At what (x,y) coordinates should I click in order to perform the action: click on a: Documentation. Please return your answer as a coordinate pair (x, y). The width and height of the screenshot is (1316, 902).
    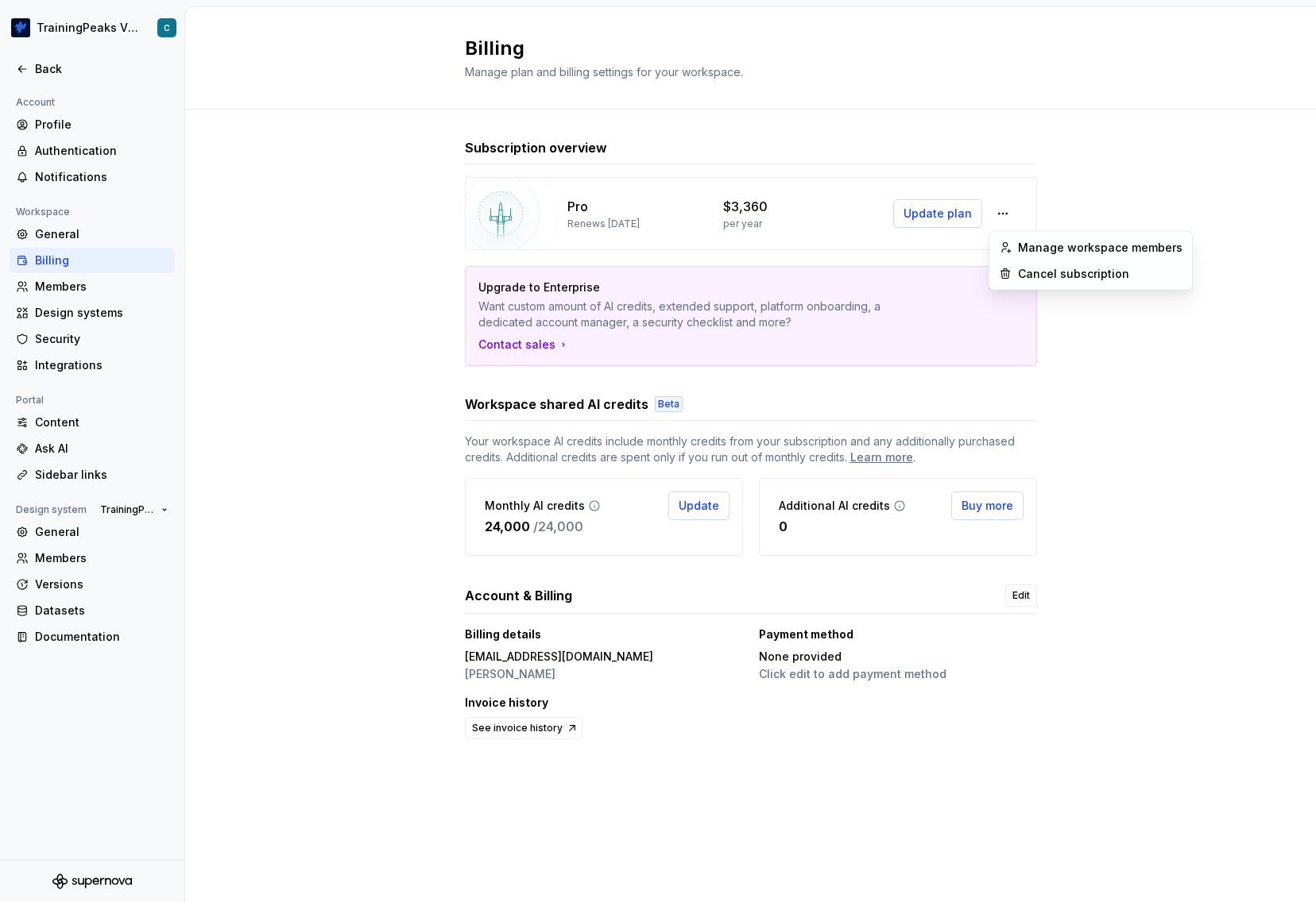
    Looking at the image, I should click on (92, 637).